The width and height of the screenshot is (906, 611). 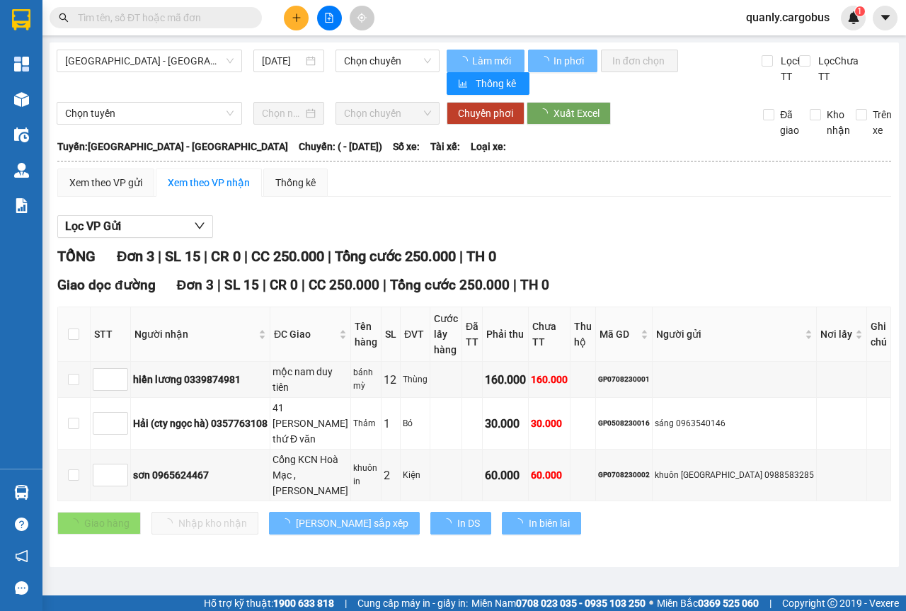 What do you see at coordinates (195, 334) in the screenshot?
I see `span: Người nhận` at bounding box center [195, 334].